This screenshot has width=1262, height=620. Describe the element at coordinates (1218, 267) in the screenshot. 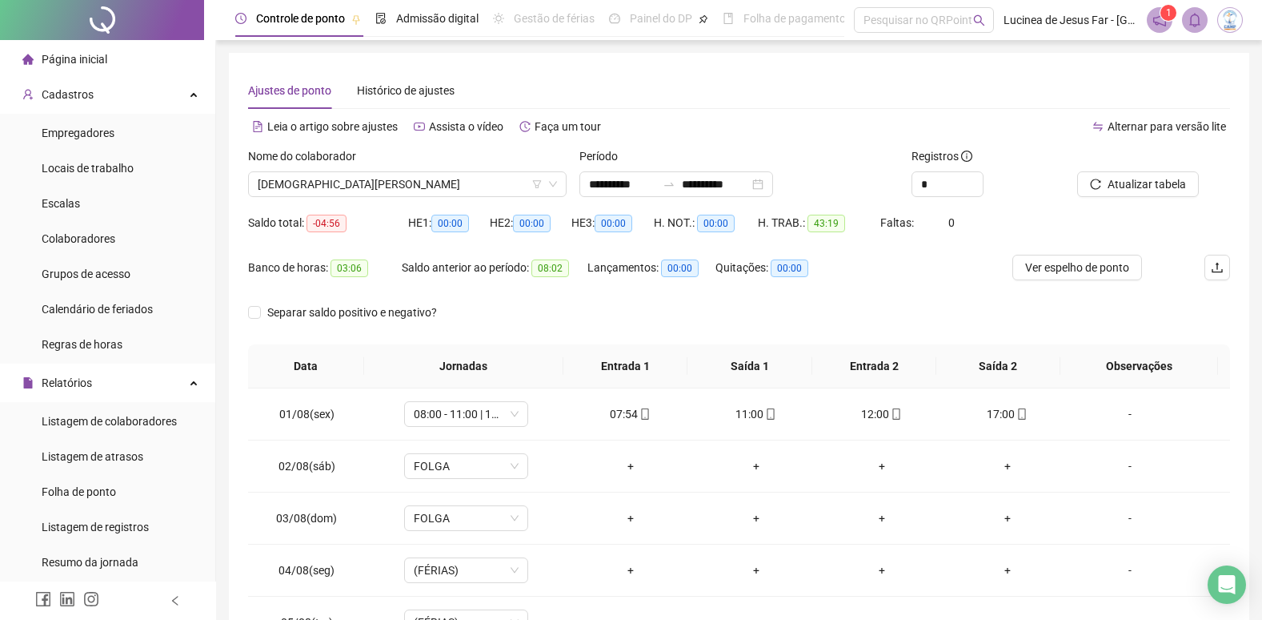

I see `span: upload` at that location.